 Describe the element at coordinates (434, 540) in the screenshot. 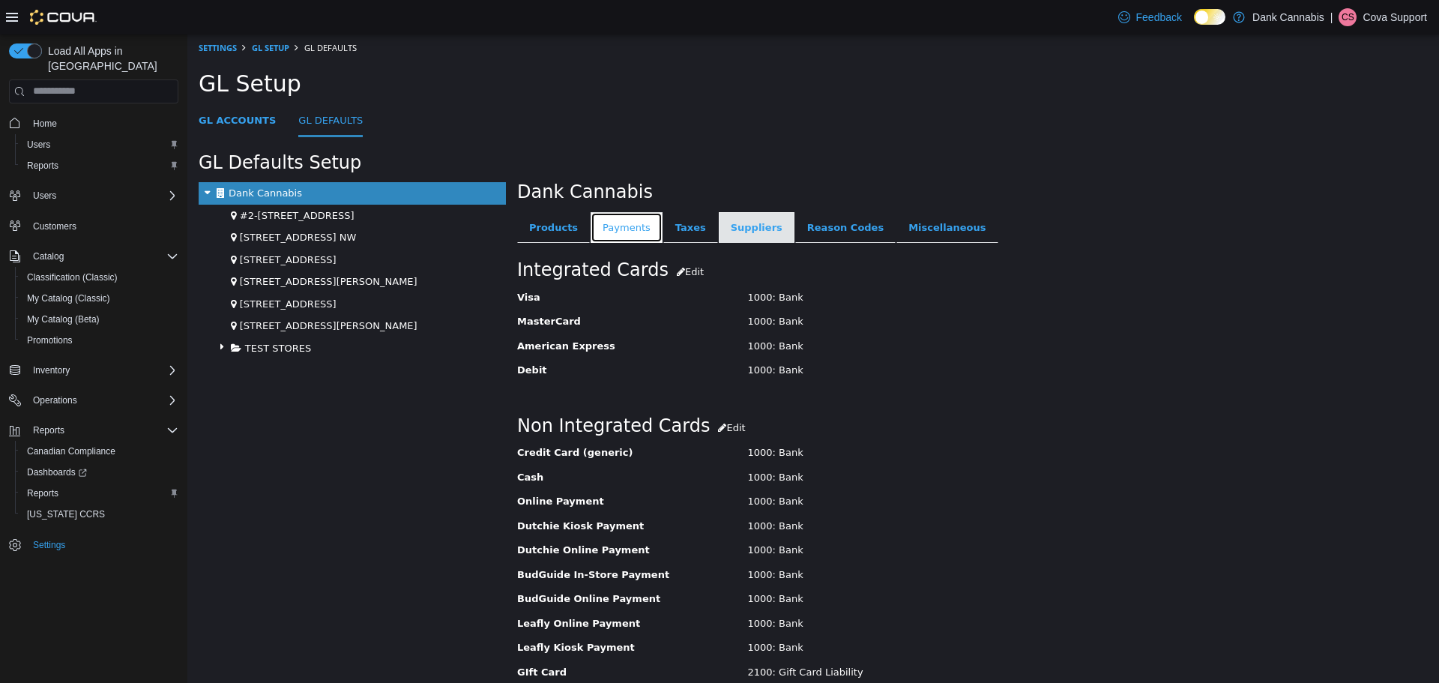

I see `label: BudGuide In-Store Payment` at that location.